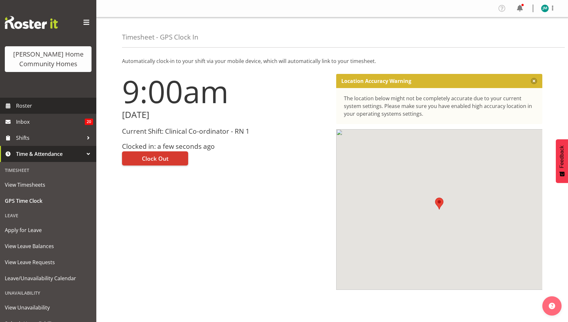 The image size is (568, 322). Describe the element at coordinates (48, 215) in the screenshot. I see `div: Leave` at that location.